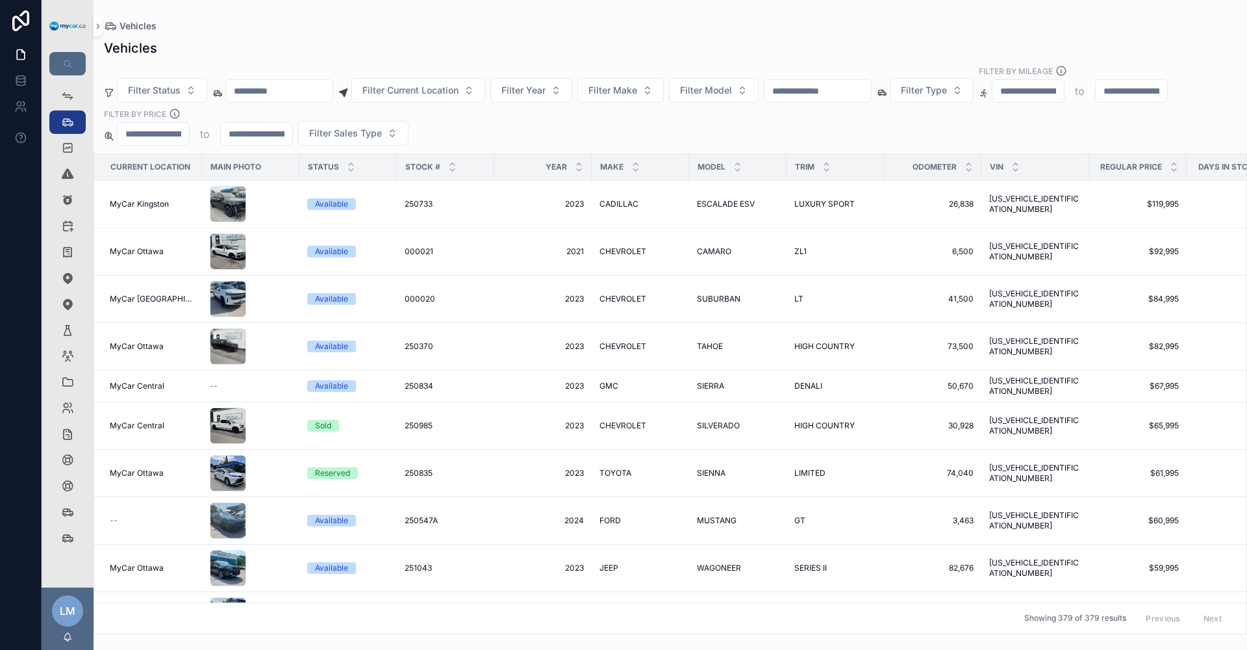  I want to click on span: Filter Sales Type, so click(346, 133).